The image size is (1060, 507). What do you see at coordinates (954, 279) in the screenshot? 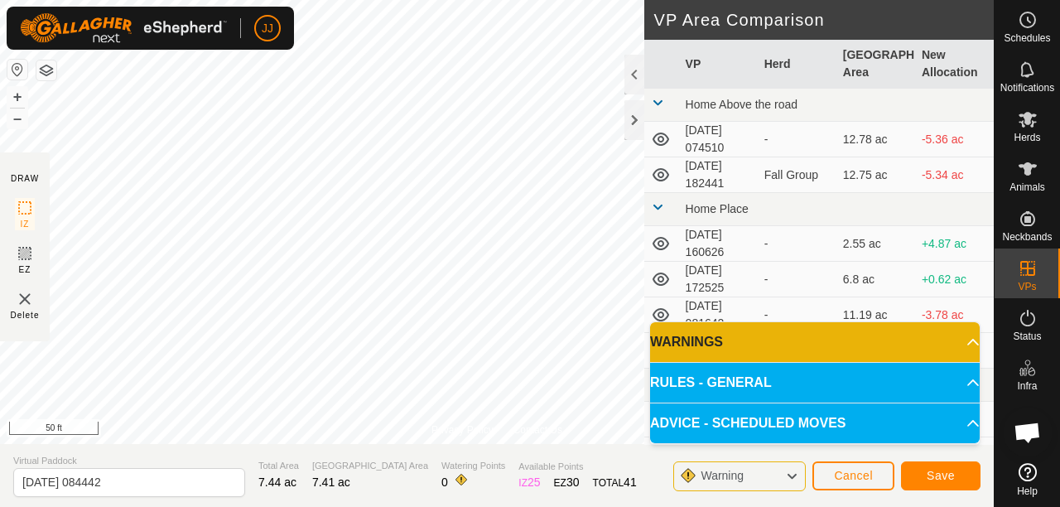
I see `td: +0.62 ac` at bounding box center [954, 279].